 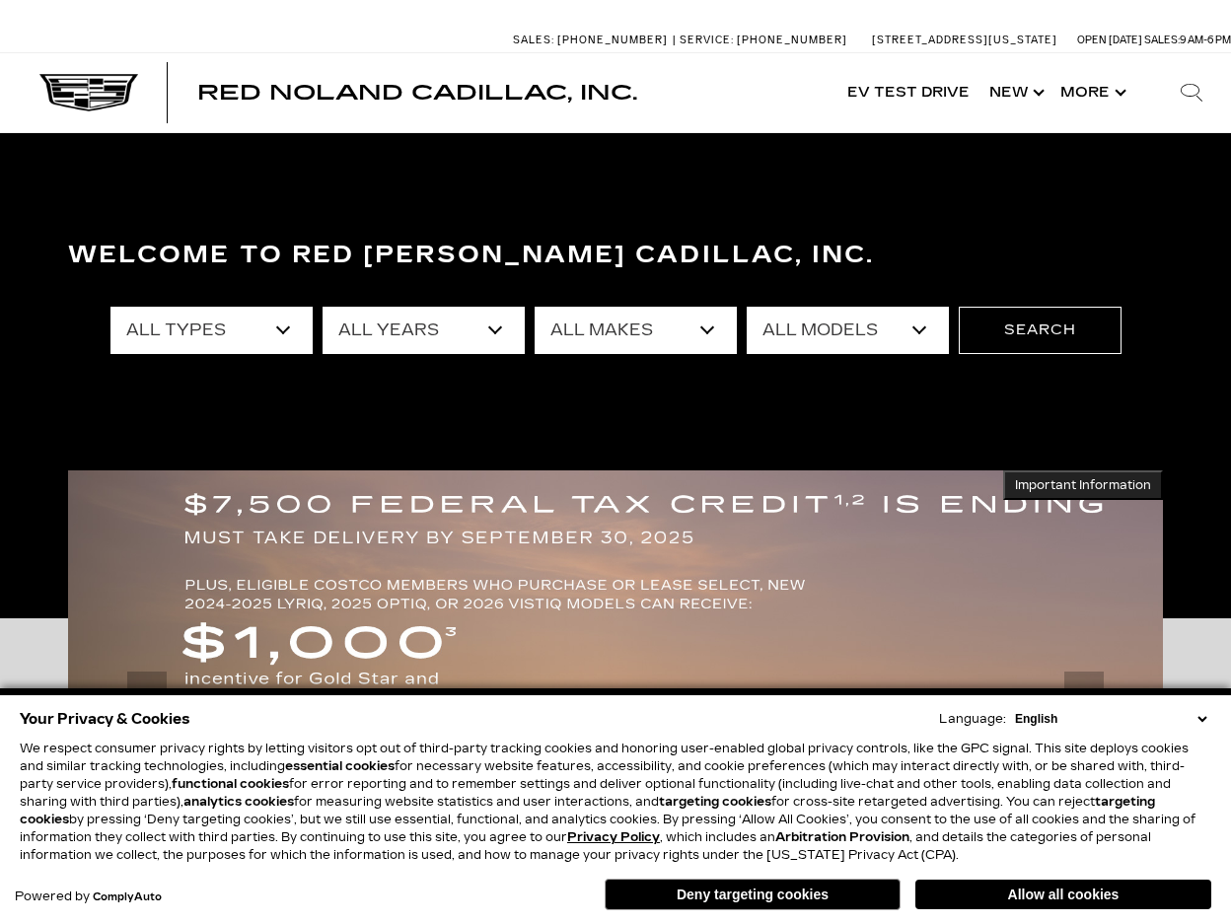 I want to click on select: Filter by type, so click(x=211, y=330).